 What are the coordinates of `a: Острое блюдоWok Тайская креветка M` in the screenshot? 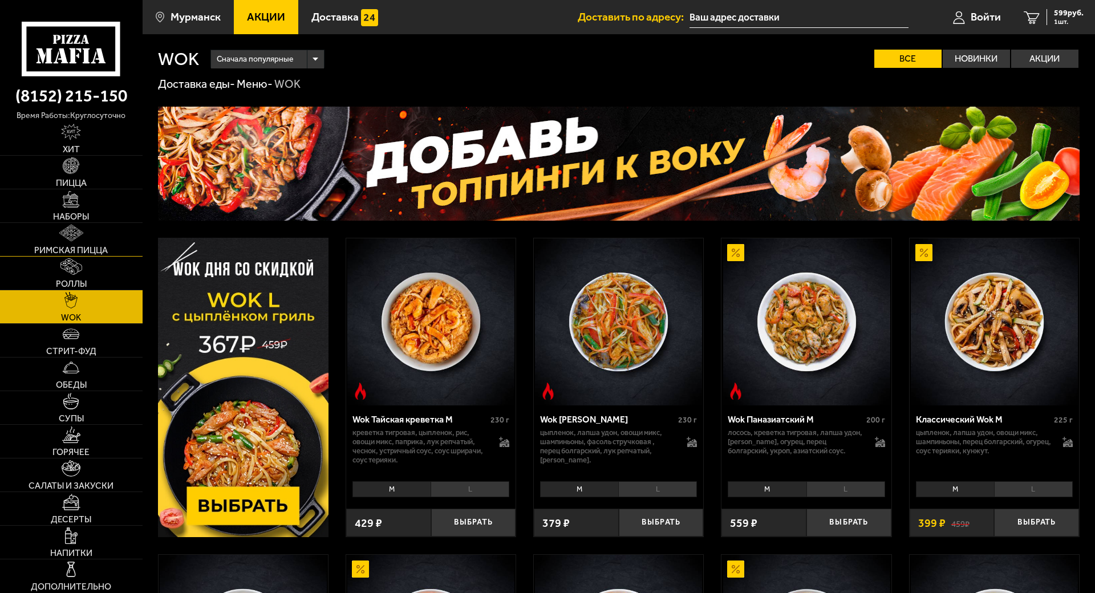 It's located at (431, 322).